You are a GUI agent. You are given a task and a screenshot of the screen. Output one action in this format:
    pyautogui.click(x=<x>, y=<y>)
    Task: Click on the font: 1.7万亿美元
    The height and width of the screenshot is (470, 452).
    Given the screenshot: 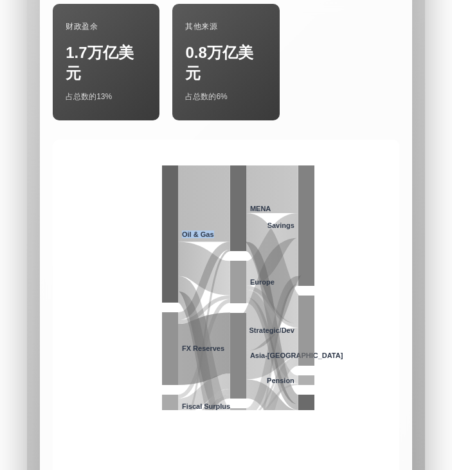 What is the action you would take?
    pyautogui.click(x=99, y=62)
    